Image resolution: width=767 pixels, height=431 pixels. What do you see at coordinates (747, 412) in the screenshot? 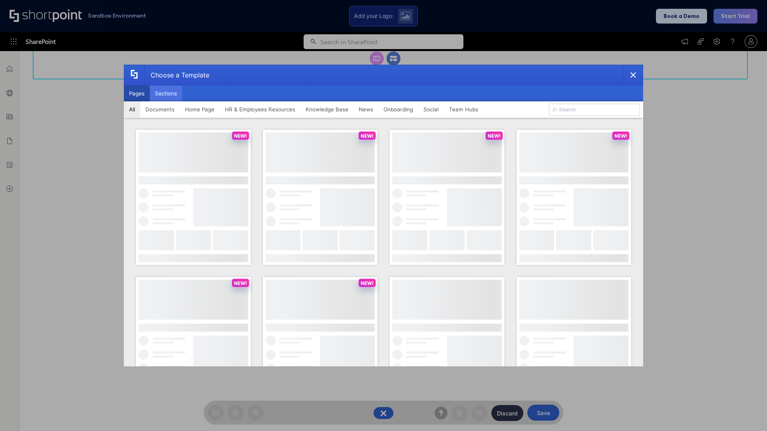
I see `div: Chat Widget` at bounding box center [747, 412].